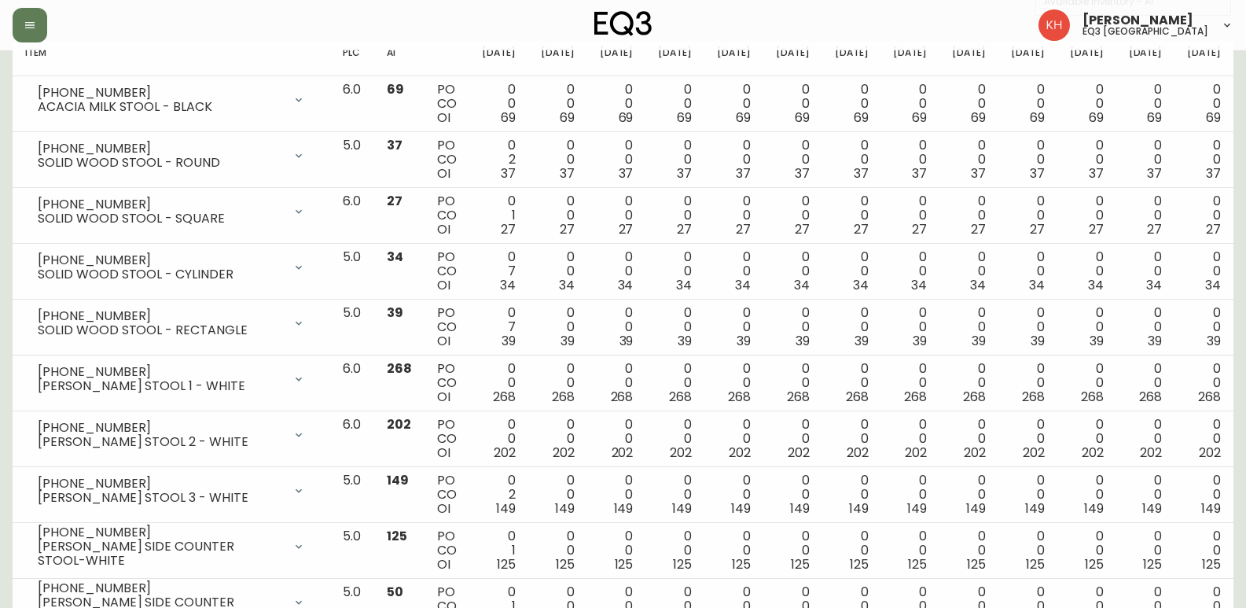 The image size is (1246, 608). I want to click on img: 6bce50593809ea0ae37ab3ec28db6a8b, so click(1055, 25).